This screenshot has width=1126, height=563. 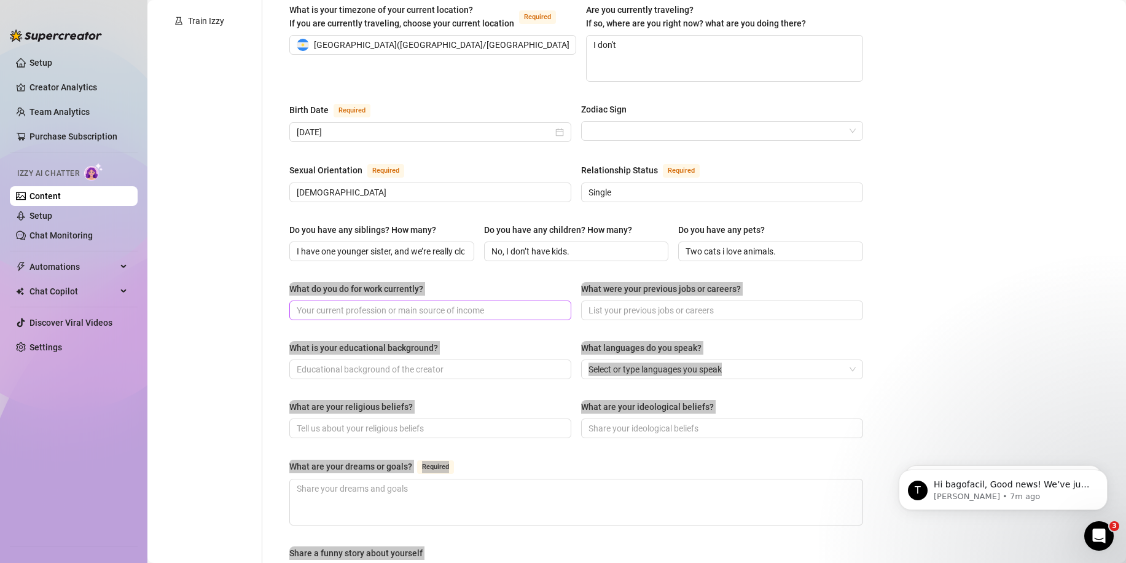 What do you see at coordinates (367, 230) in the screenshot?
I see `label: Do you have any siblings? How many?` at bounding box center [367, 230].